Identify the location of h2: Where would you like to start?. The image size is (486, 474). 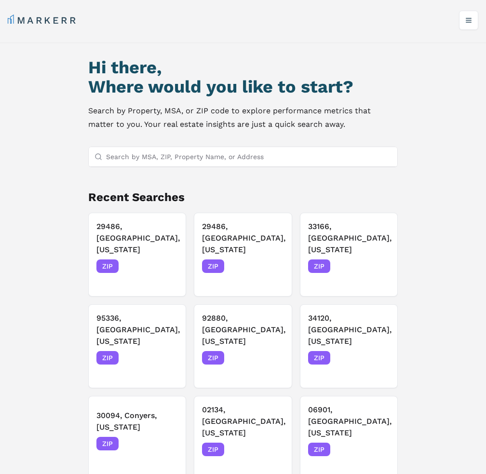
(243, 87).